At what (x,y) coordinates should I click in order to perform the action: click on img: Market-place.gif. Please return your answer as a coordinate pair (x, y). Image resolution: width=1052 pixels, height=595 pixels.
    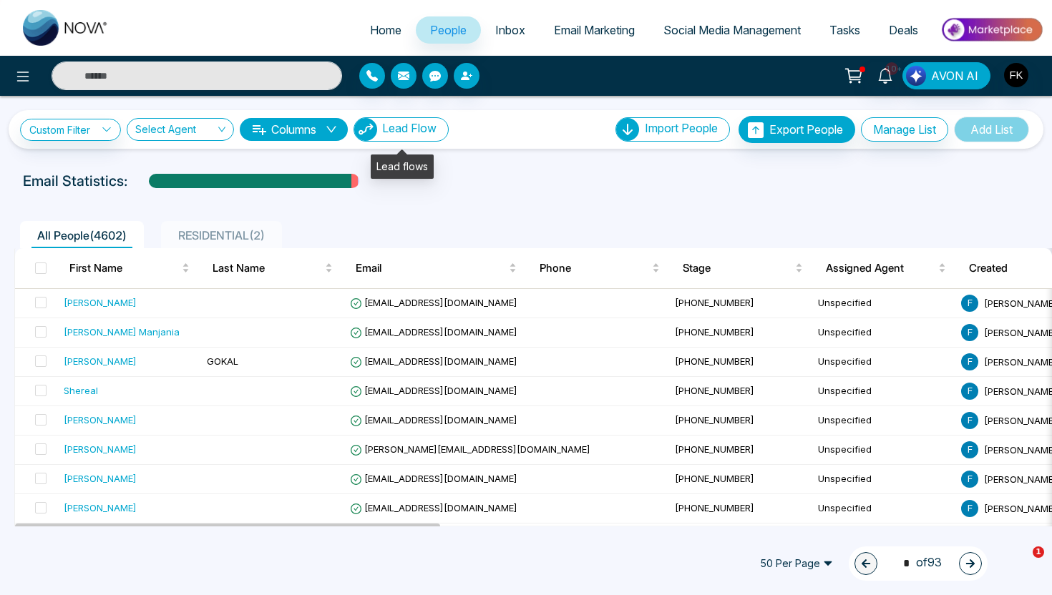
    Looking at the image, I should click on (991, 29).